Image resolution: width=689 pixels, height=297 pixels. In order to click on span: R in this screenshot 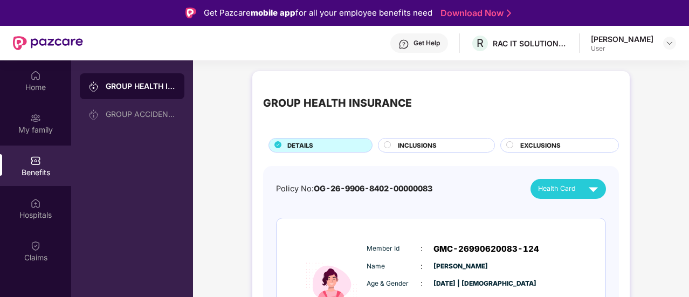, I will do `click(480, 43)`.